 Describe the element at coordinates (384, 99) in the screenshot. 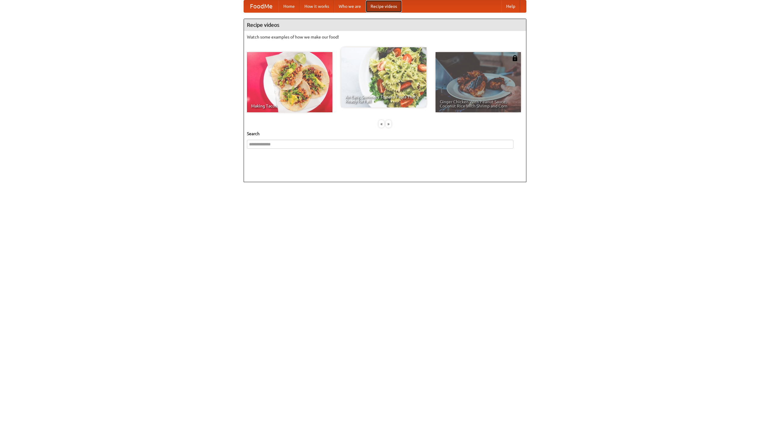

I see `span: An Easy, Summery Tomato Pasta That's Ready for Fall` at that location.